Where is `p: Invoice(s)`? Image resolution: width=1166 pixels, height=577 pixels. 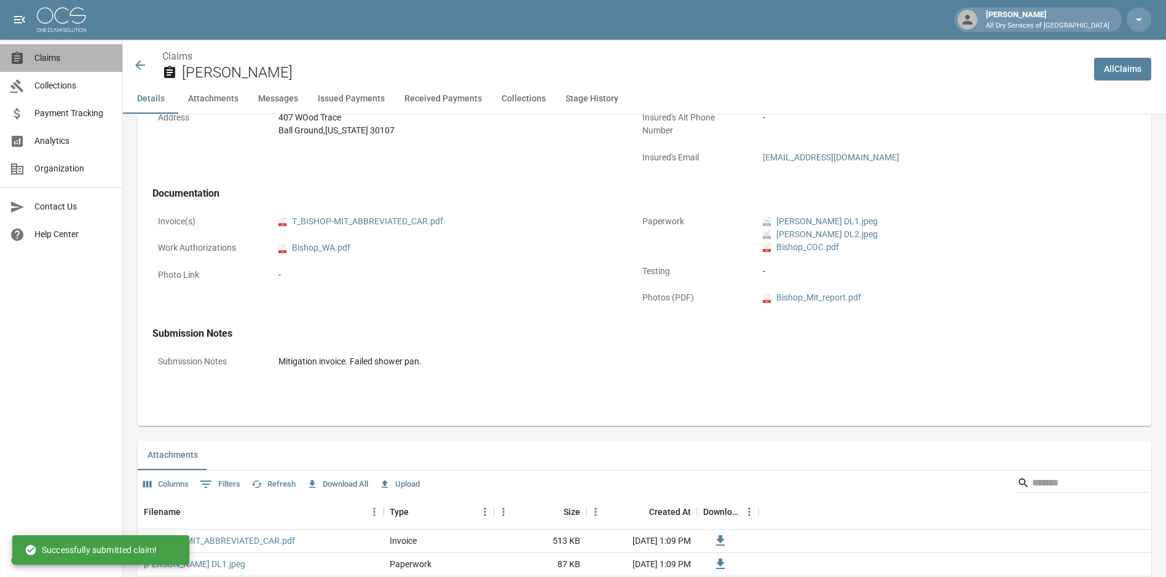 p: Invoice(s) is located at coordinates (208, 221).